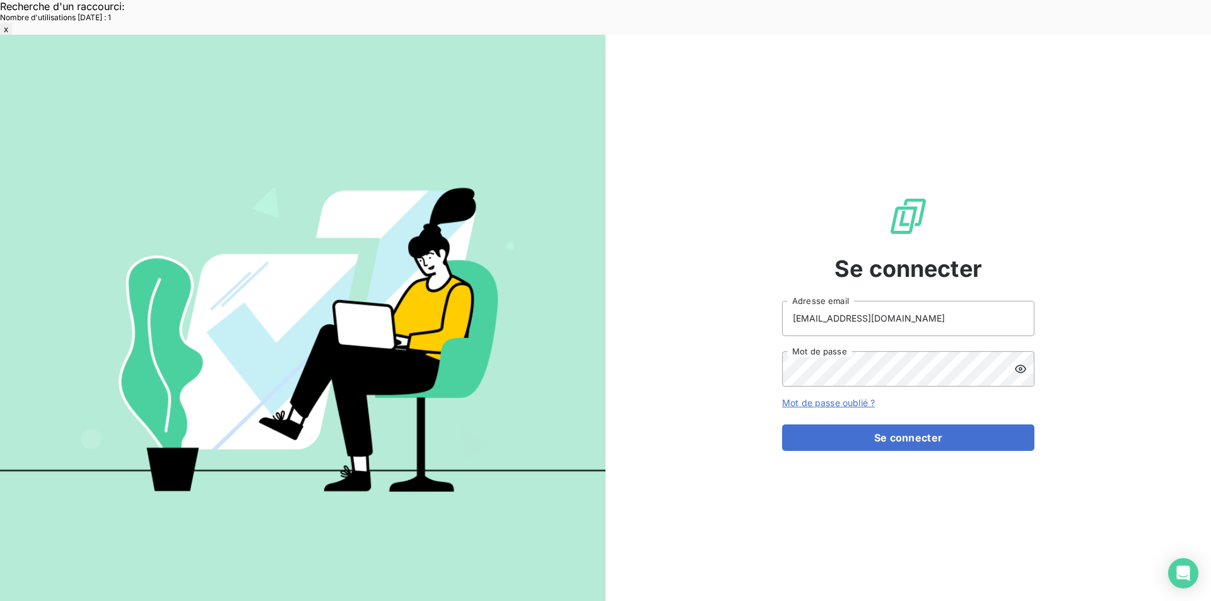  What do you see at coordinates (908, 216) in the screenshot?
I see `img: Logo LeanPay` at bounding box center [908, 216].